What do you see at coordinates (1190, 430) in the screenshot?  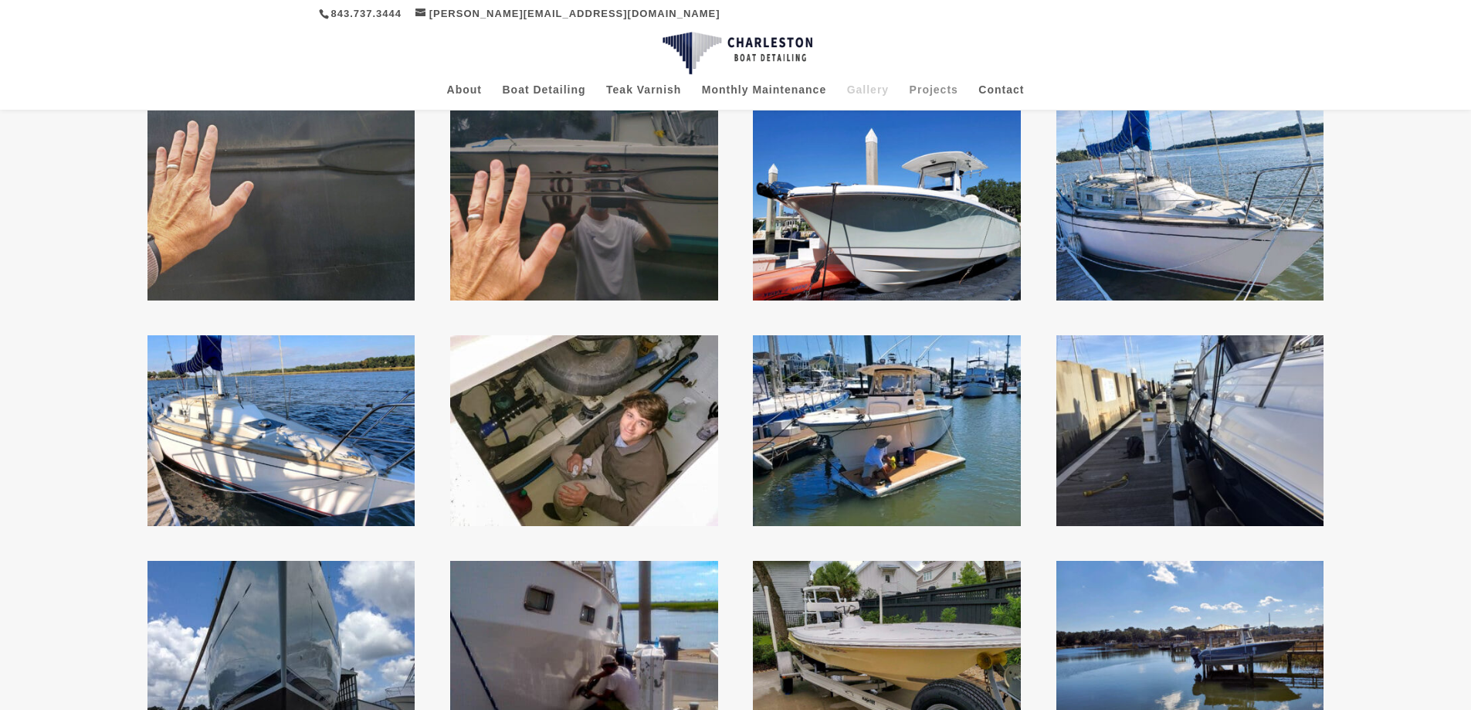 I see `img: detail charleston city marina` at bounding box center [1190, 430].